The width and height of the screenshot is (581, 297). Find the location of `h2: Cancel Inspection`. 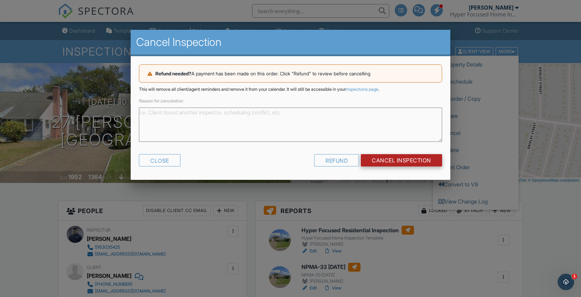

h2: Cancel Inspection is located at coordinates (290, 42).